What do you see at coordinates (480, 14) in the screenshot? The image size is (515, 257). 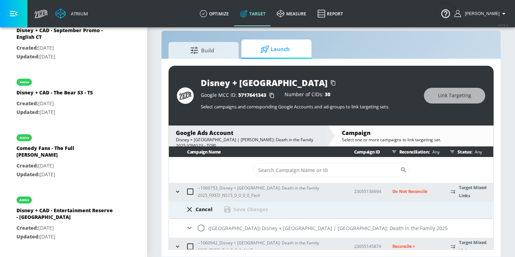 I see `span: login as: carolyn.xue@zefr.com` at bounding box center [480, 14].